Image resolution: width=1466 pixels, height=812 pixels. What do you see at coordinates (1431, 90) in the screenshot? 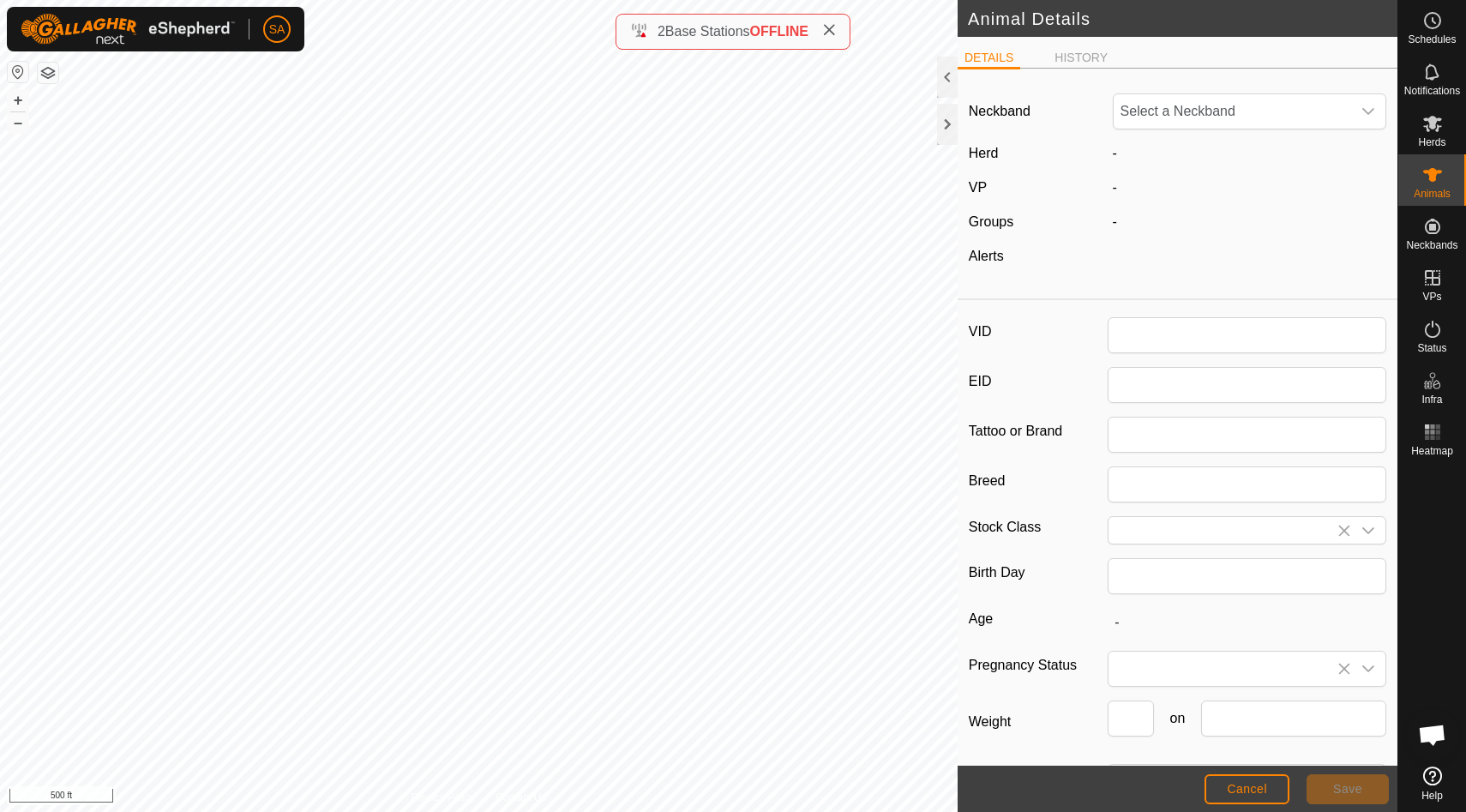
I see `span: Notifications` at bounding box center [1431, 90].